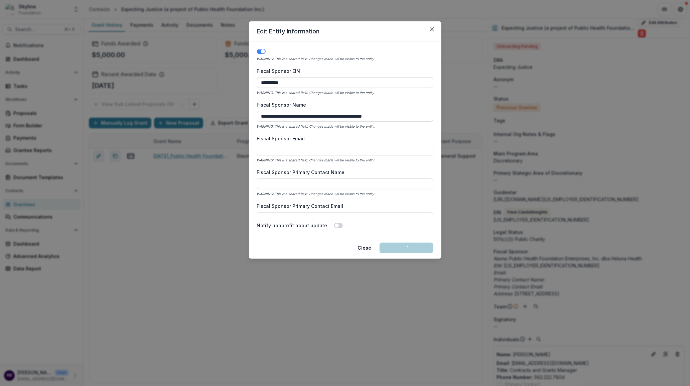 The height and width of the screenshot is (386, 690). What do you see at coordinates (343, 105) in the screenshot?
I see `label: Fiscal Sponsor Name` at bounding box center [343, 105].